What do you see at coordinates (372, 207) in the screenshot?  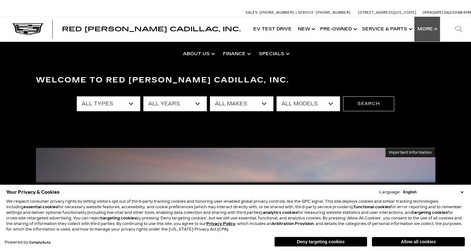 I see `strong: functional cookies` at bounding box center [372, 207].